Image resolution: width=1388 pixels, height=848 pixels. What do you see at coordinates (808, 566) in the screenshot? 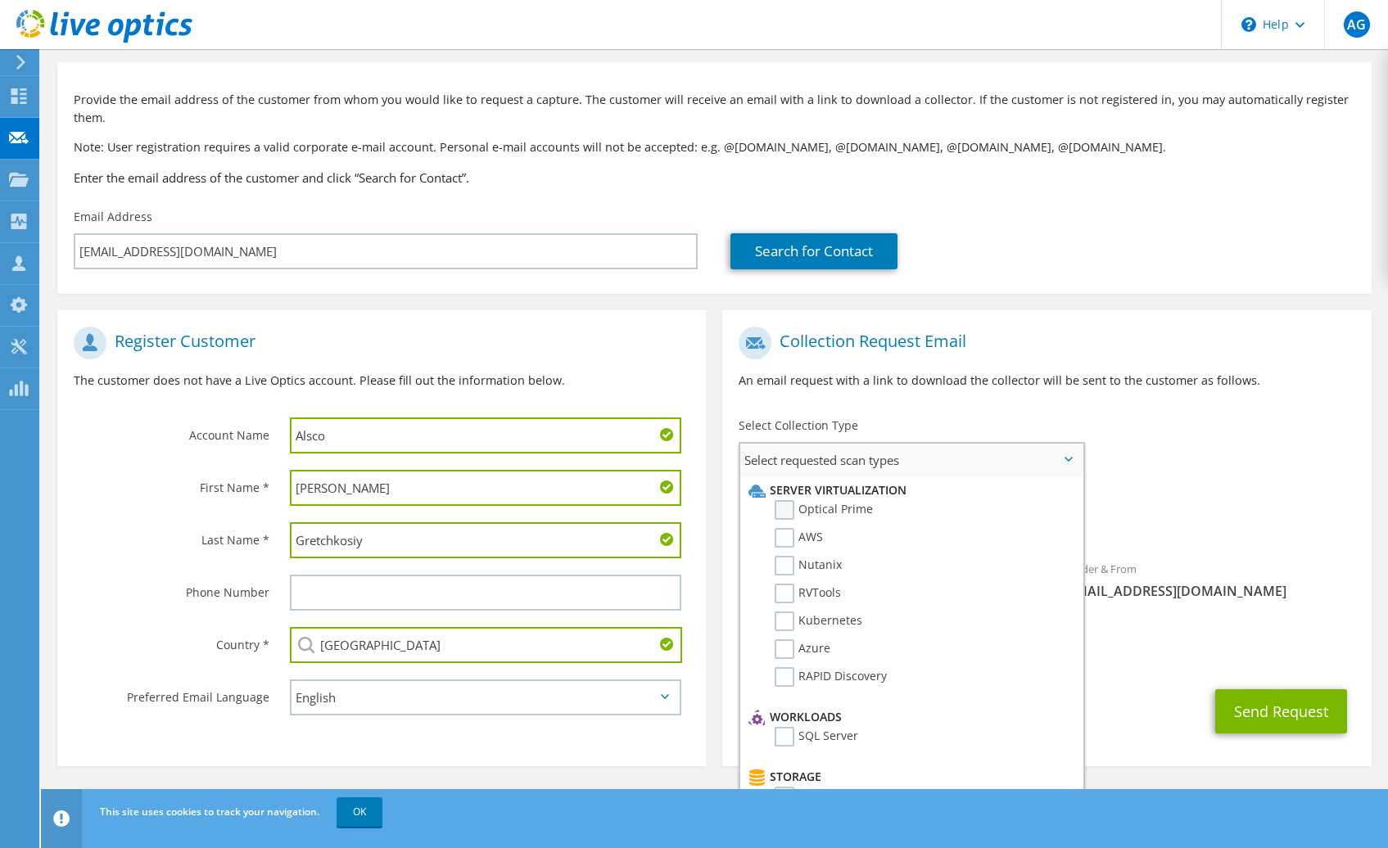
I see `label: Nutanix` at bounding box center [808, 566].